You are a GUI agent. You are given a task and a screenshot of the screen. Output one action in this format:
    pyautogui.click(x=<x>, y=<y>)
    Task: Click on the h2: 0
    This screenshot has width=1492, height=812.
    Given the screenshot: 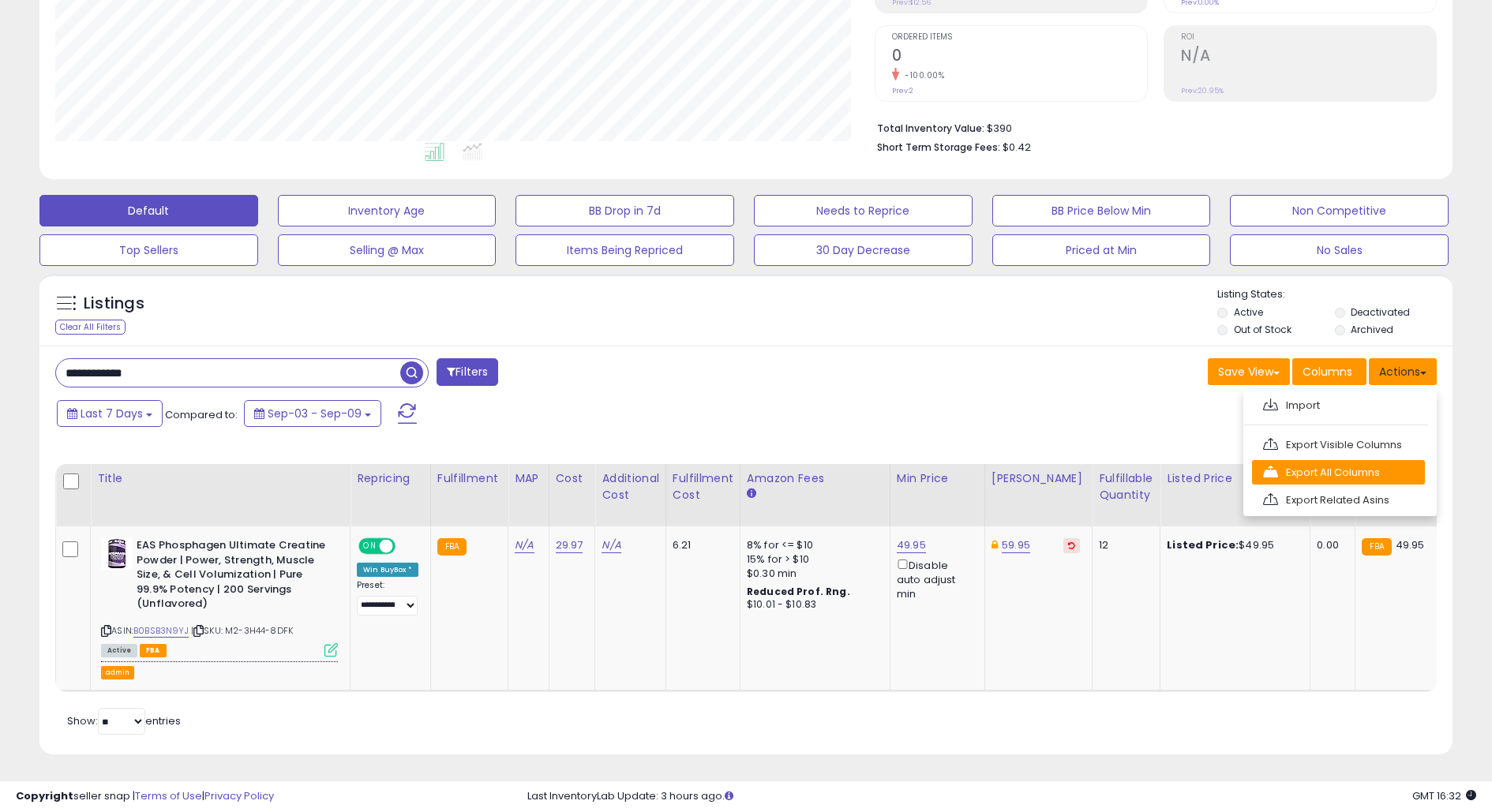 What is the action you would take?
    pyautogui.click(x=1019, y=57)
    